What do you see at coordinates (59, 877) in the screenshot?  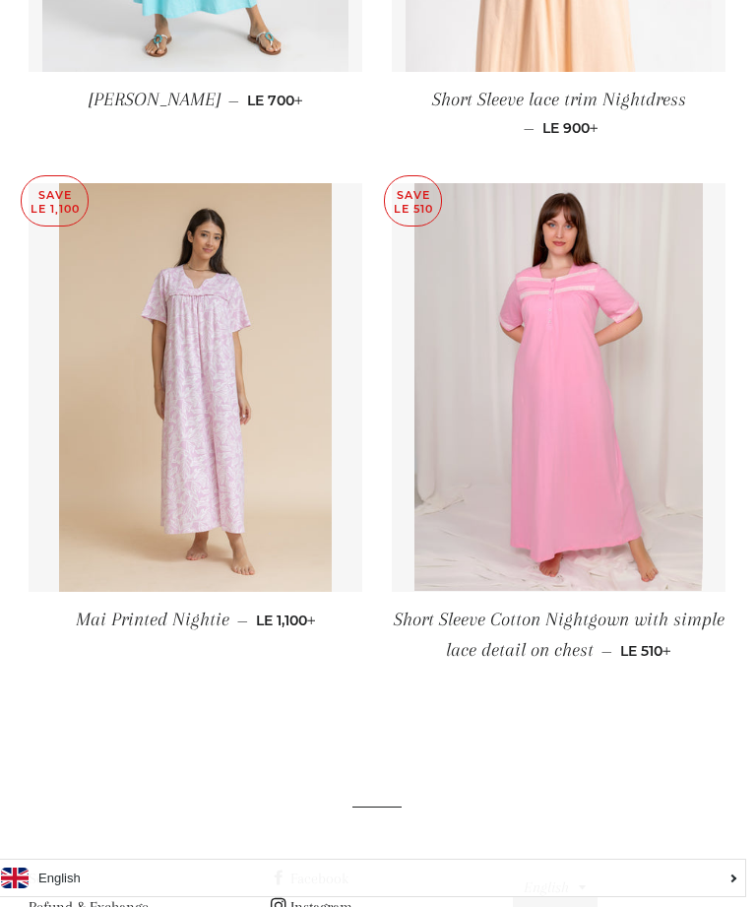 I see `i: English` at bounding box center [59, 877].